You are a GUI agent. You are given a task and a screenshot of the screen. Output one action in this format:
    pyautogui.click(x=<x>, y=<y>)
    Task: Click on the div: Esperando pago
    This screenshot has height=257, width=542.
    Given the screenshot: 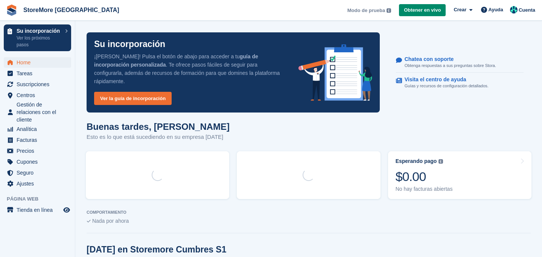 What is the action you would take?
    pyautogui.click(x=417, y=161)
    